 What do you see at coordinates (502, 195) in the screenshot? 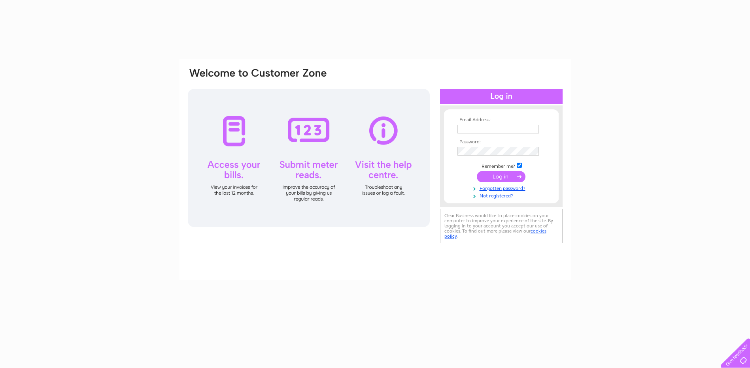
I see `a: Not registered?` at bounding box center [502, 195].